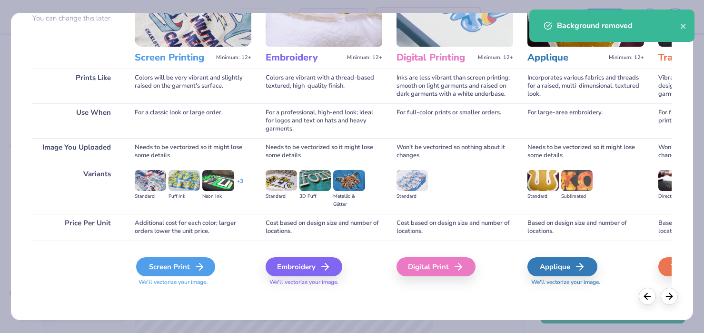 The height and width of the screenshot is (333, 704). Describe the element at coordinates (585, 227) in the screenshot. I see `div: Based on design size and number of locations.` at that location.